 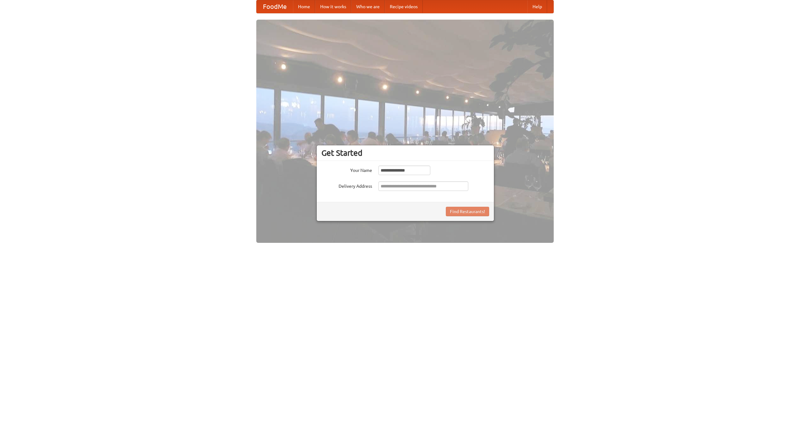 I want to click on button: Find Restaurants!, so click(x=467, y=211).